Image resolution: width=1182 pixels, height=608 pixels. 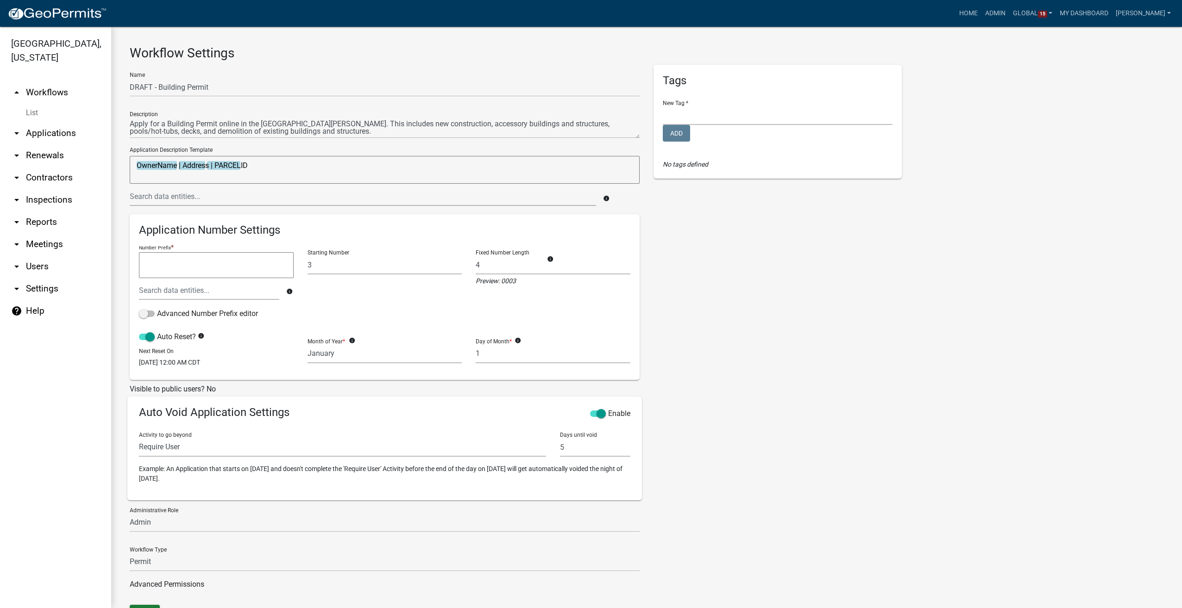 I want to click on label: Visible to public users? No, so click(x=173, y=389).